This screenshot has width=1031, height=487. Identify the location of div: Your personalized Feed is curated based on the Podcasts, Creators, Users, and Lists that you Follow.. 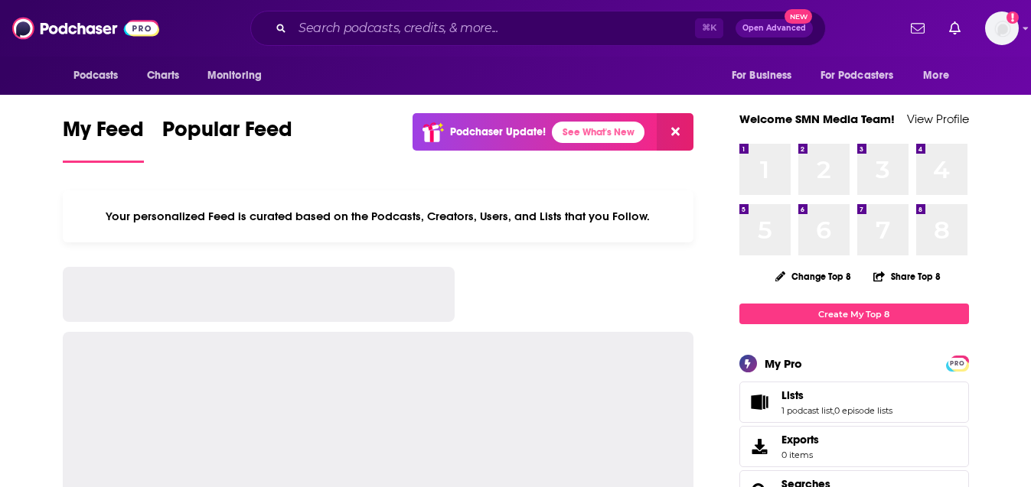
(378, 217).